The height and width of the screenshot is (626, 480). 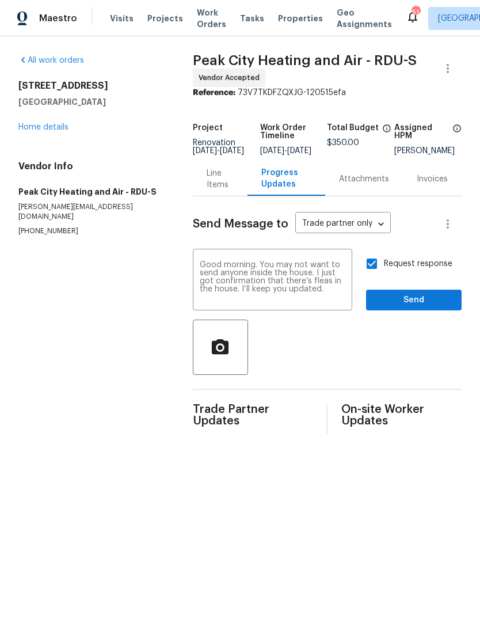 What do you see at coordinates (252, 18) in the screenshot?
I see `span: Tasks` at bounding box center [252, 18].